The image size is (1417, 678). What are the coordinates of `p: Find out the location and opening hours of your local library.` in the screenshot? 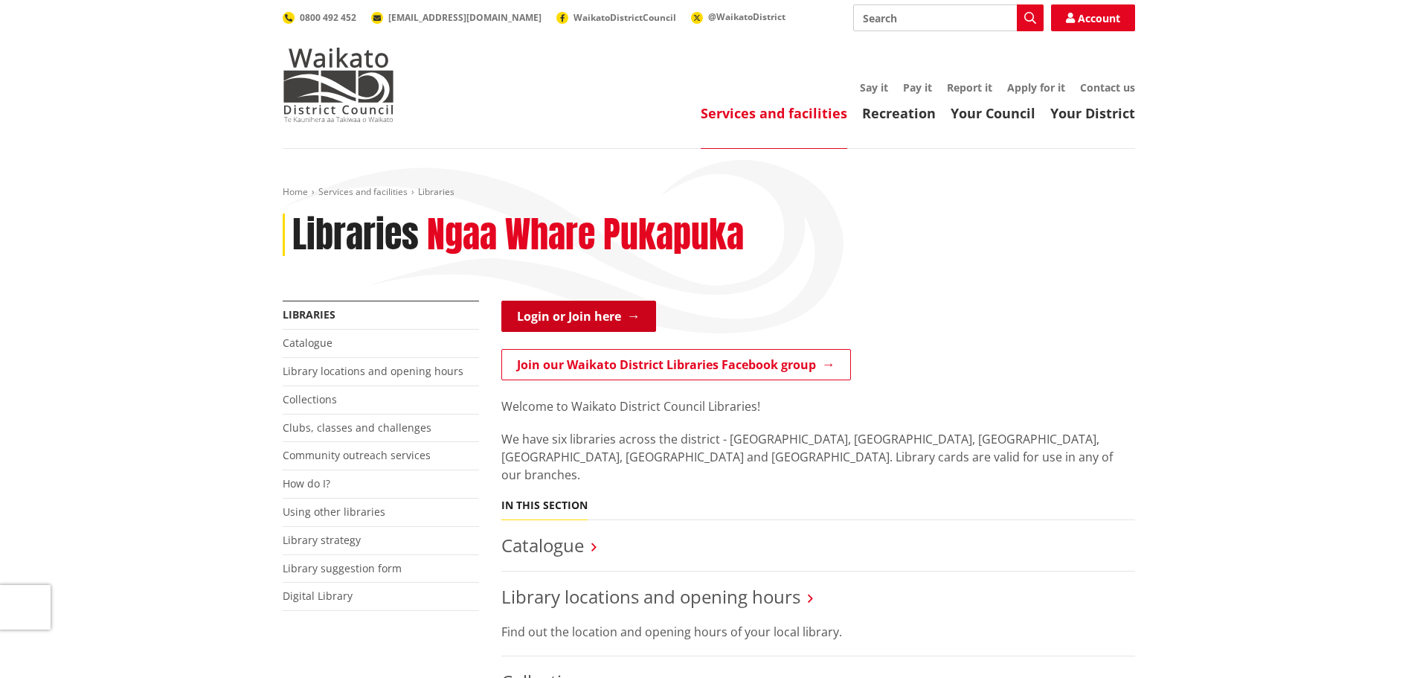 It's located at (818, 632).